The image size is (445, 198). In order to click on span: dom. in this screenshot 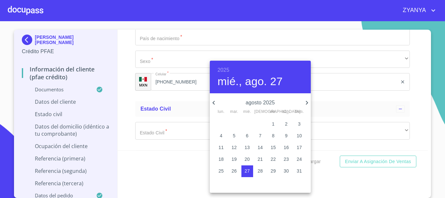, I will do `click(299, 112)`.